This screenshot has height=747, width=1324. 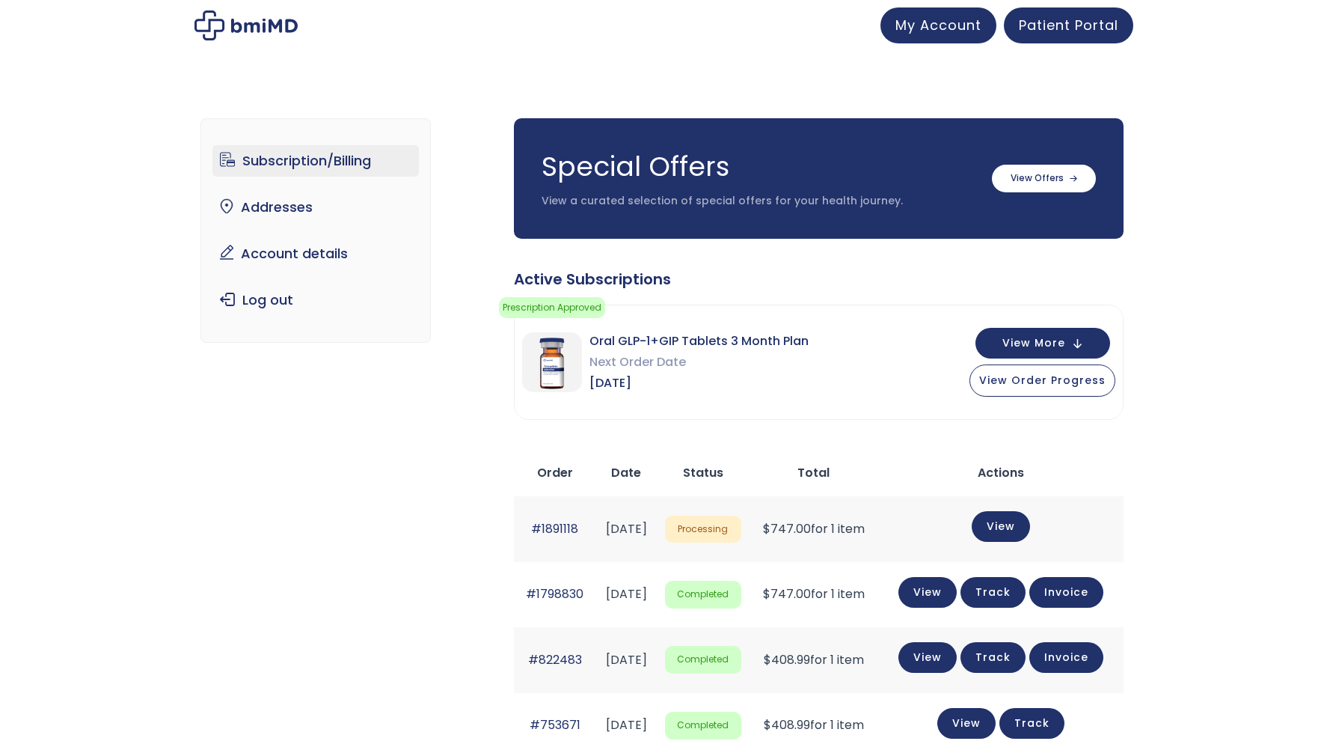 I want to click on a: #1798830, so click(x=554, y=593).